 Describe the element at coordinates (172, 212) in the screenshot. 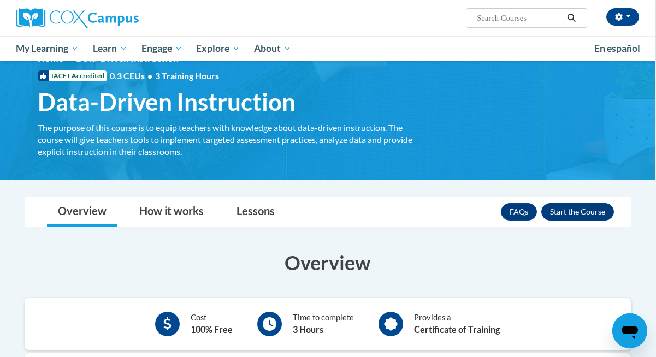

I see `a: How it works` at that location.